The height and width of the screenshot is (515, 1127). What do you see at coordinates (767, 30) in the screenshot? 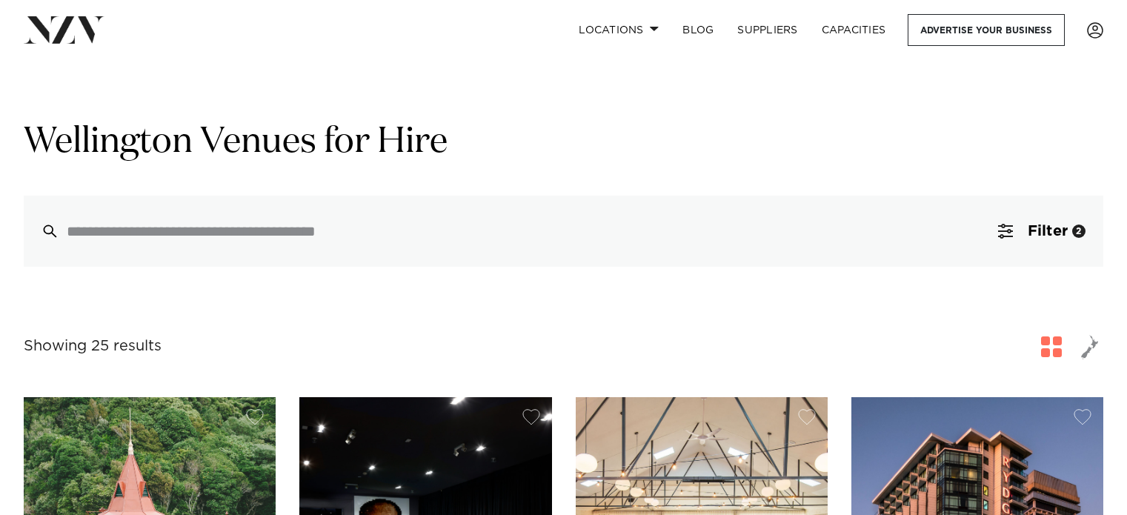
I see `a: SUPPLIERS` at bounding box center [767, 30].